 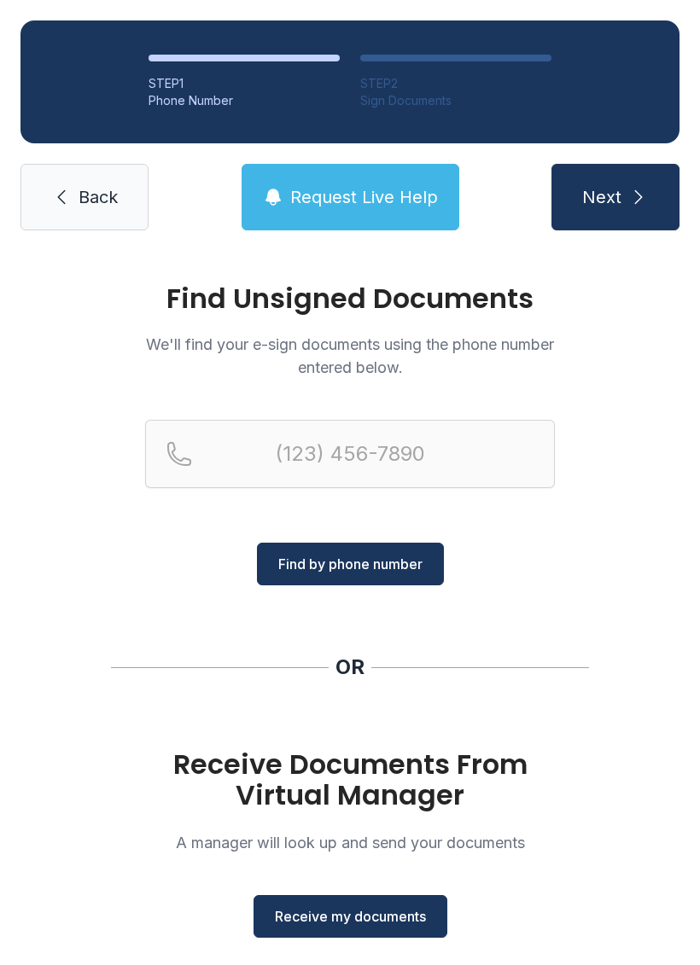 I want to click on span: Receive my documents, so click(x=350, y=917).